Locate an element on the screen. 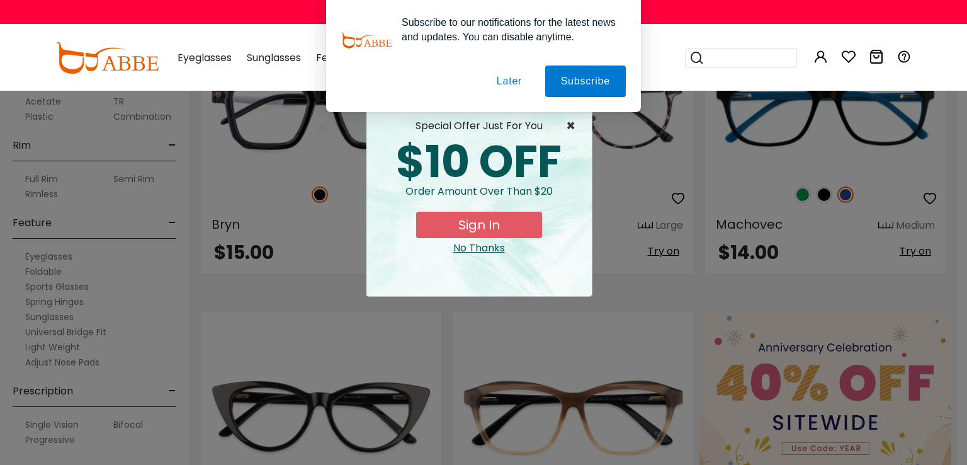 The image size is (967, 465). div: $10 OFF is located at coordinates (479, 162).